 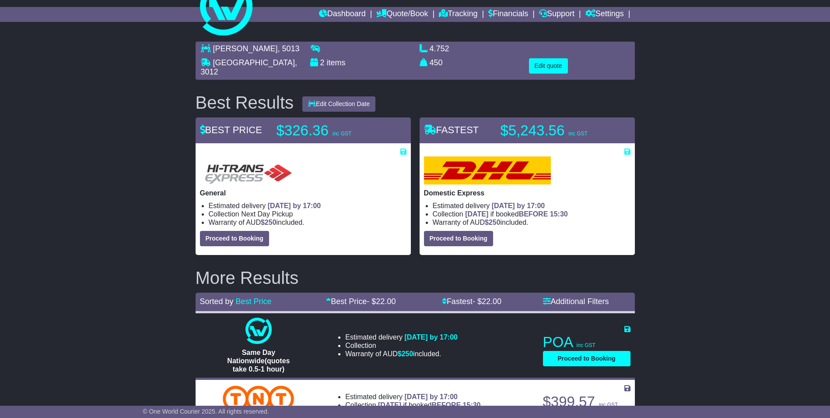 What do you see at coordinates (472, 301) in the screenshot?
I see `a: Fastest- $22.00` at bounding box center [472, 301].